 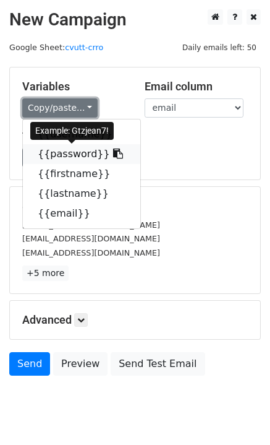 I want to click on a: cvutt-crro, so click(x=84, y=47).